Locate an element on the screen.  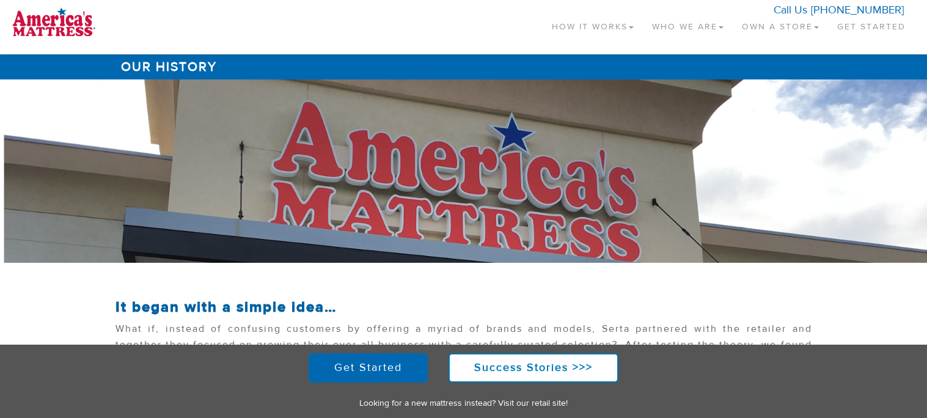
a: Looking for a new mattress instead? Visit our retail site! is located at coordinates (463, 403).